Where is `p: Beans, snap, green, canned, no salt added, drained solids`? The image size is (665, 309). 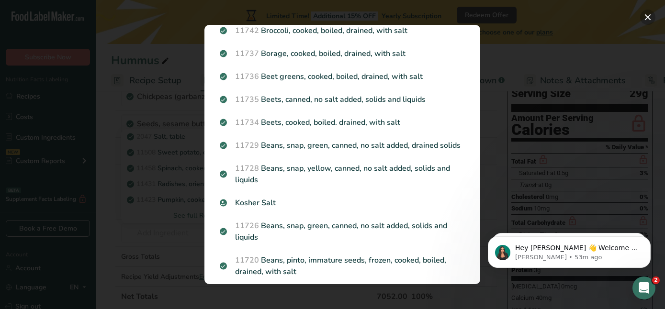 p: Beans, snap, green, canned, no salt added, drained solids is located at coordinates (342, 145).